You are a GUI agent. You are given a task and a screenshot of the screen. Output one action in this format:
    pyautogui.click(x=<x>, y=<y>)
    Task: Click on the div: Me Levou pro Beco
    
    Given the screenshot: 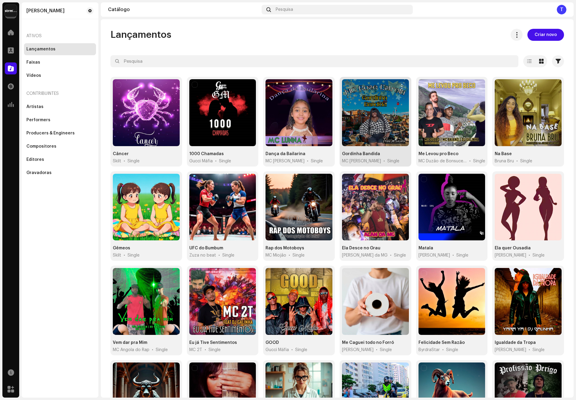 What is the action you would take?
    pyautogui.click(x=438, y=154)
    